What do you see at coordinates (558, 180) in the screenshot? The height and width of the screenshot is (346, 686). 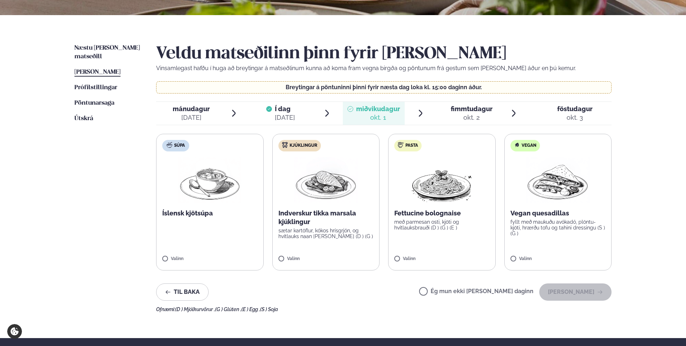 I see `img: Quesadilla.png` at bounding box center [558, 180].